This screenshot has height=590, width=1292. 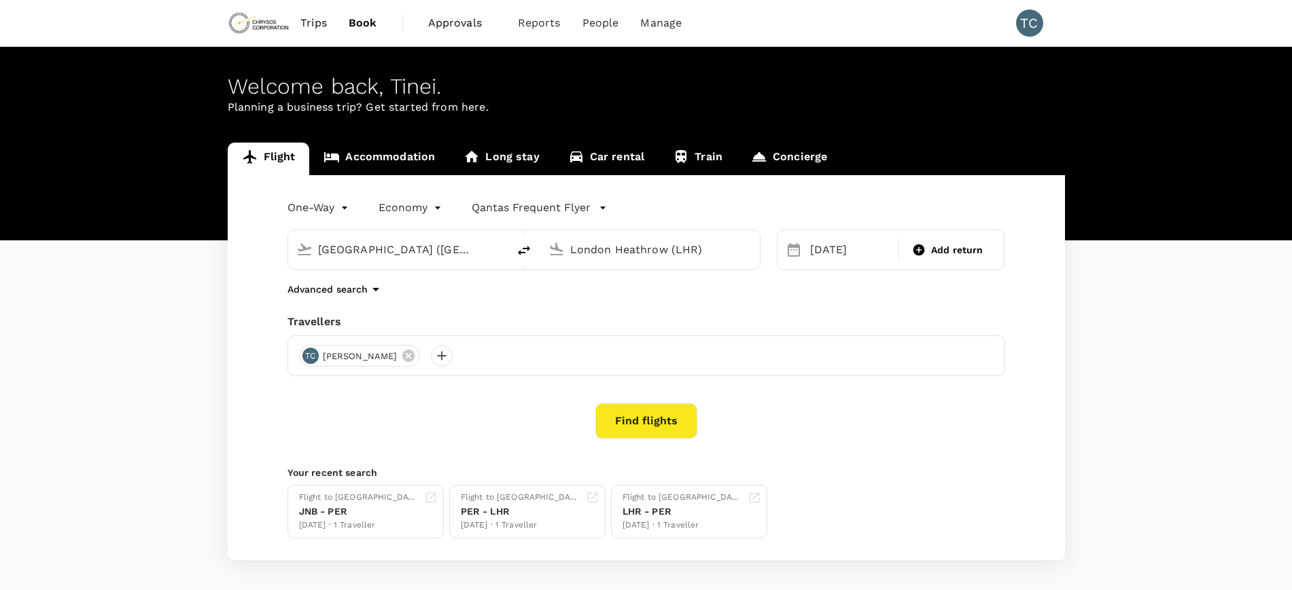 What do you see at coordinates (520, 512) in the screenshot?
I see `div: PER - LHR` at bounding box center [520, 512].